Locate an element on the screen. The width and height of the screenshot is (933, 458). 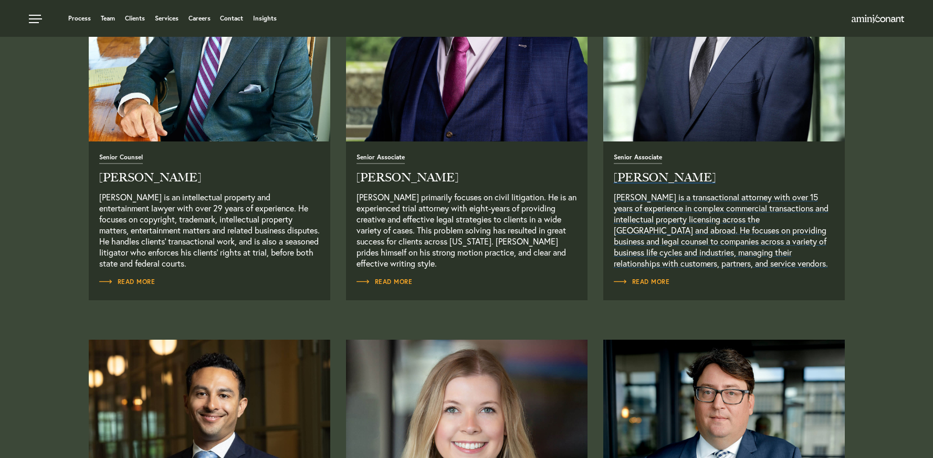
a: Services is located at coordinates (167, 18).